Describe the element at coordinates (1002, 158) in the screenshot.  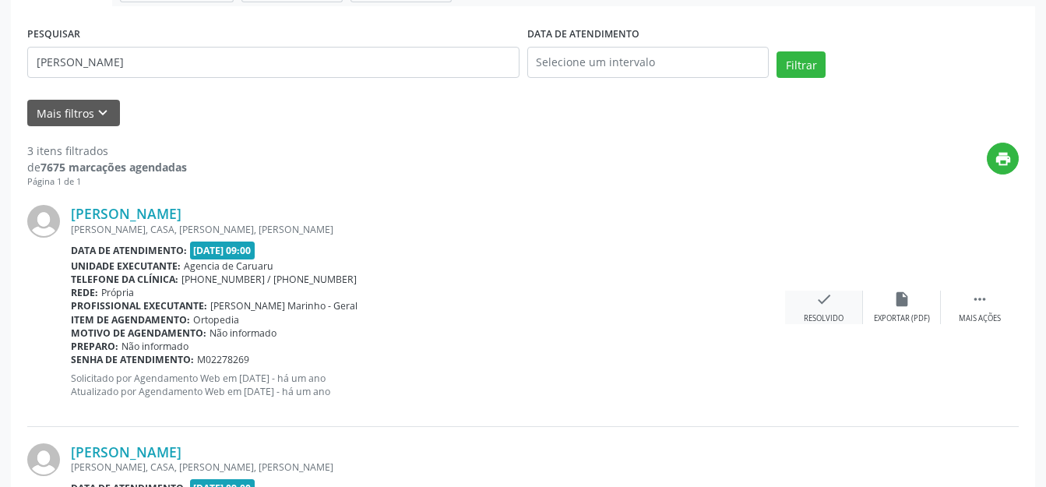
I see `button: print` at that location.